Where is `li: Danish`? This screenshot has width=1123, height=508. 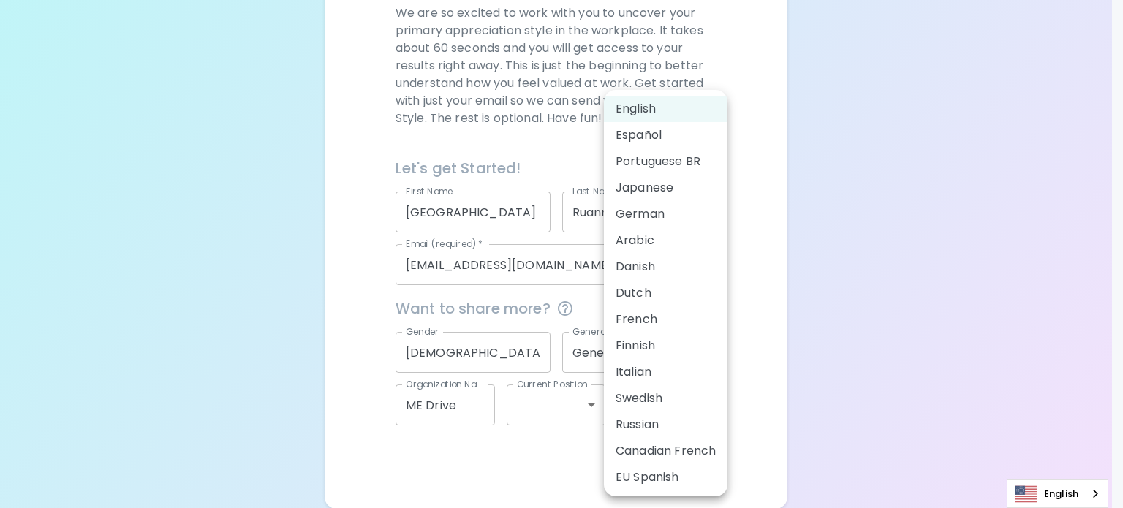
li: Danish is located at coordinates (665, 267).